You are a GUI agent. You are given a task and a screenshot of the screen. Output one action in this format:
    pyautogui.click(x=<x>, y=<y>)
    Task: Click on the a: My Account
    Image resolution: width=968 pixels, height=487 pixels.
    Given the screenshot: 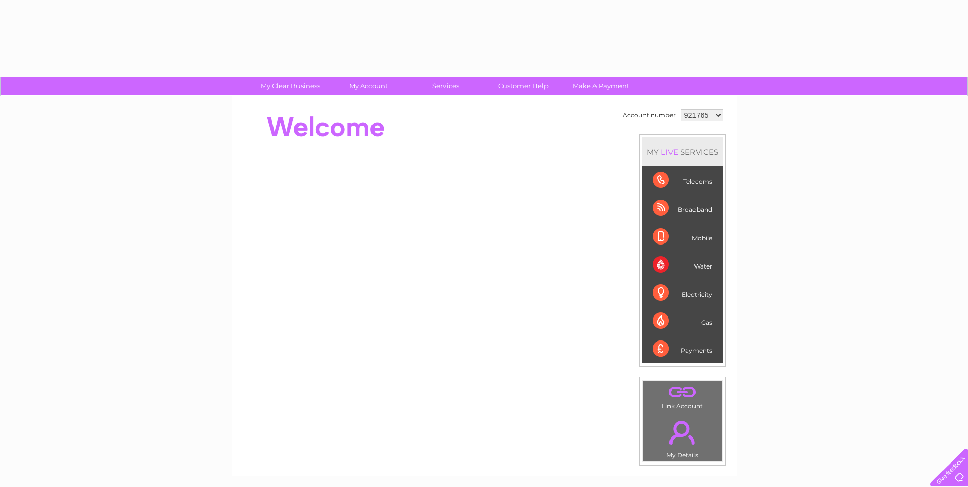 What is the action you would take?
    pyautogui.click(x=368, y=86)
    